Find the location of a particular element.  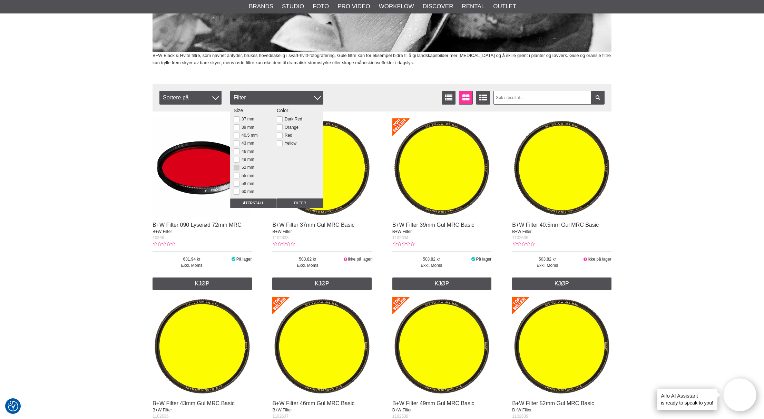

div: is ready to speak to you! is located at coordinates (687, 399).